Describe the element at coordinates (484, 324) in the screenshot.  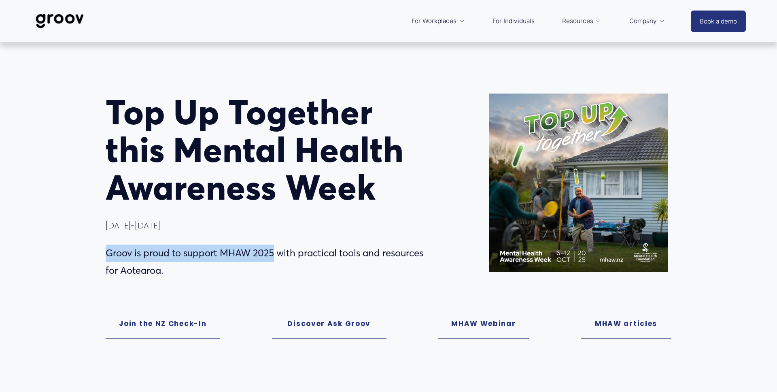
I see `a: MHAW Webinar` at that location.